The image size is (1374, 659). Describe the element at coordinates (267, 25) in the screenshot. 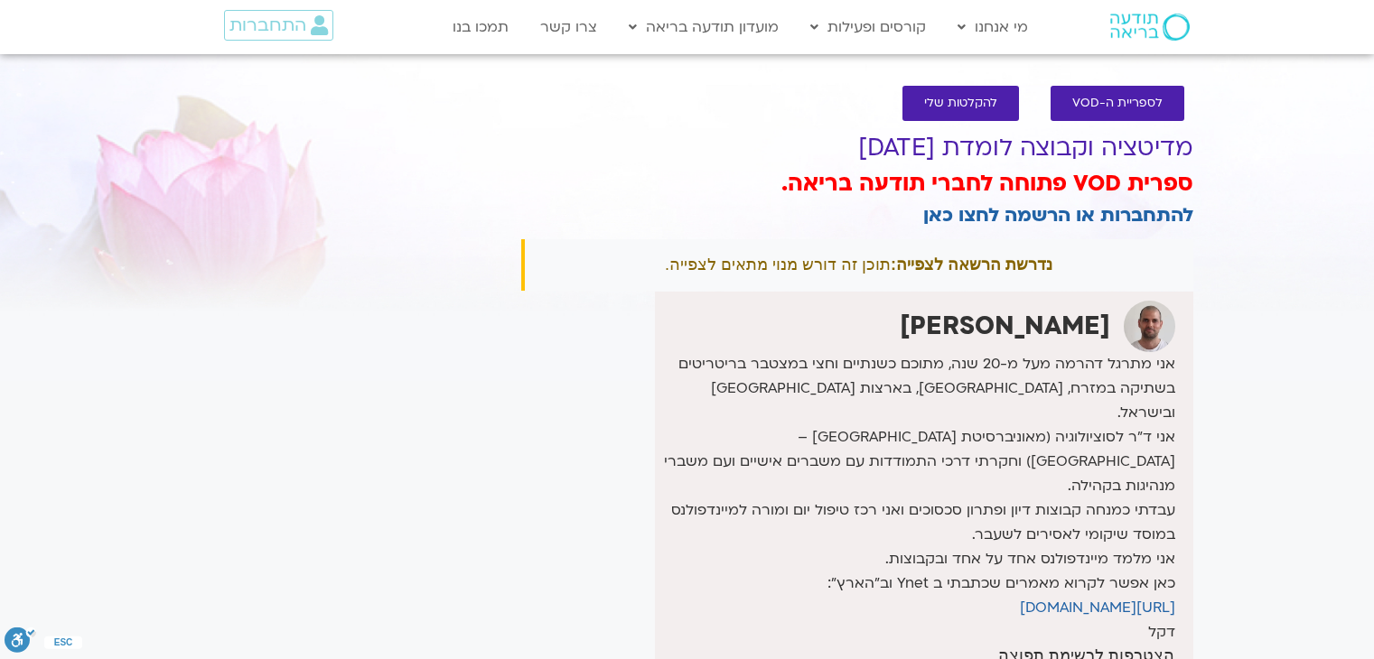

I see `span: התחברות` at that location.